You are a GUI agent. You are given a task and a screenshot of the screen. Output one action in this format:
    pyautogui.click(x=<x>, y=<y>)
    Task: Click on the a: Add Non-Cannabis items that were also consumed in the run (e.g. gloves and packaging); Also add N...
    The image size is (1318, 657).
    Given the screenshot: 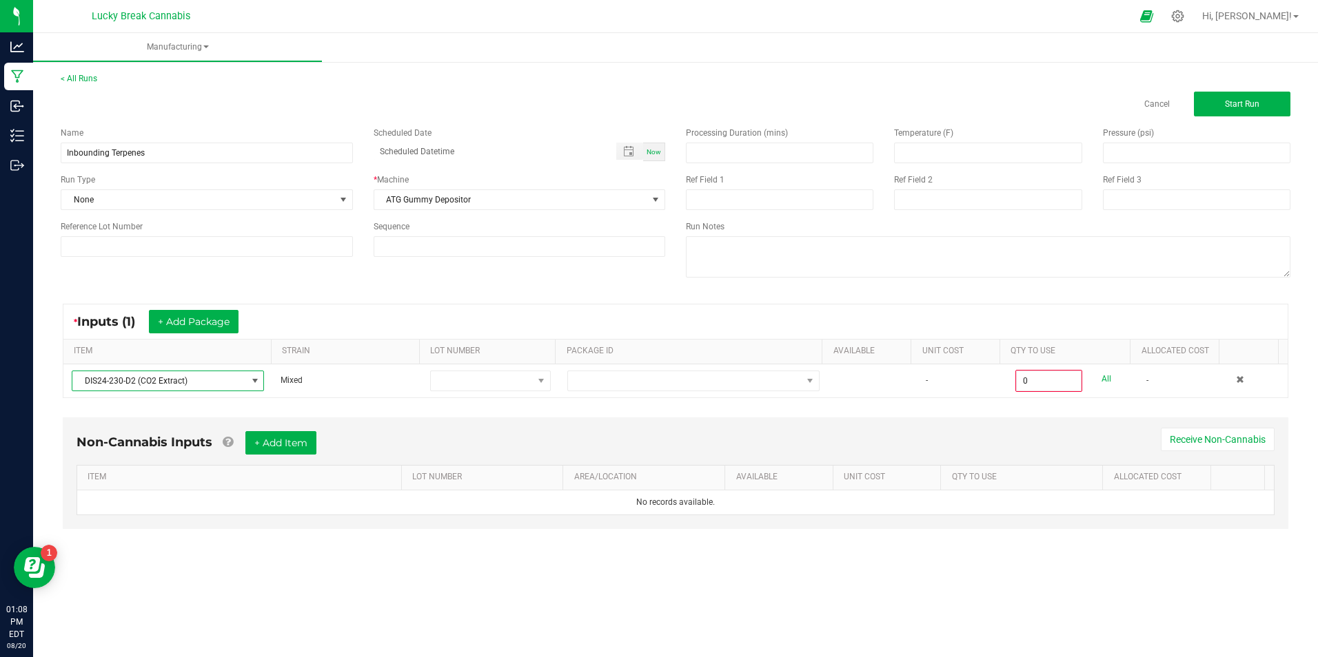 What is the action you would take?
    pyautogui.click(x=227, y=442)
    